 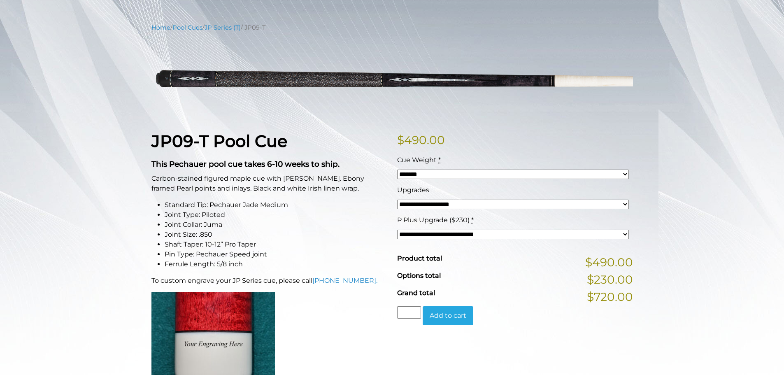 I want to click on li: Standard Tip: Pechauer Jade Medium, so click(x=276, y=205).